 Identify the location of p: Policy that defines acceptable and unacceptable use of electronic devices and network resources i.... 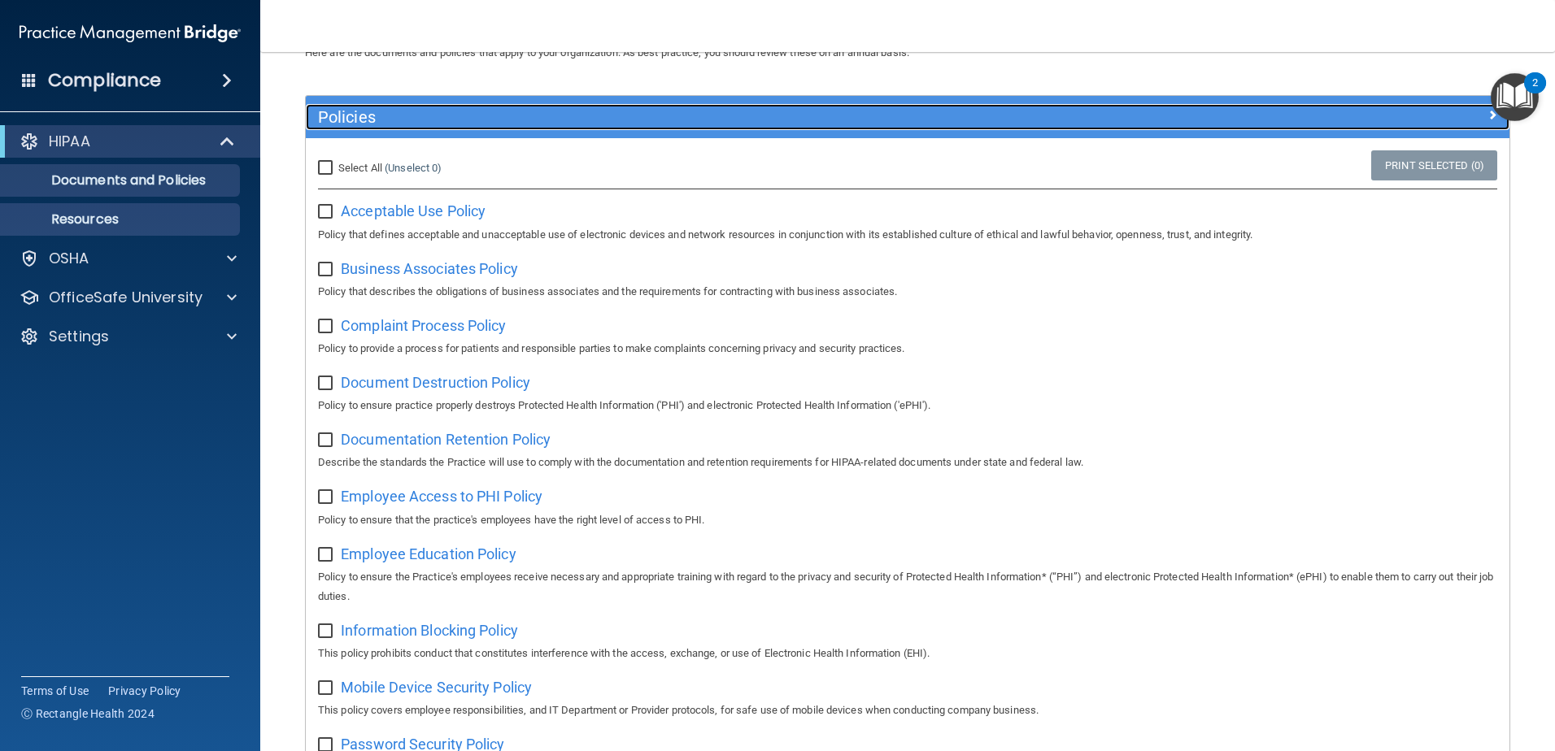
(907, 235).